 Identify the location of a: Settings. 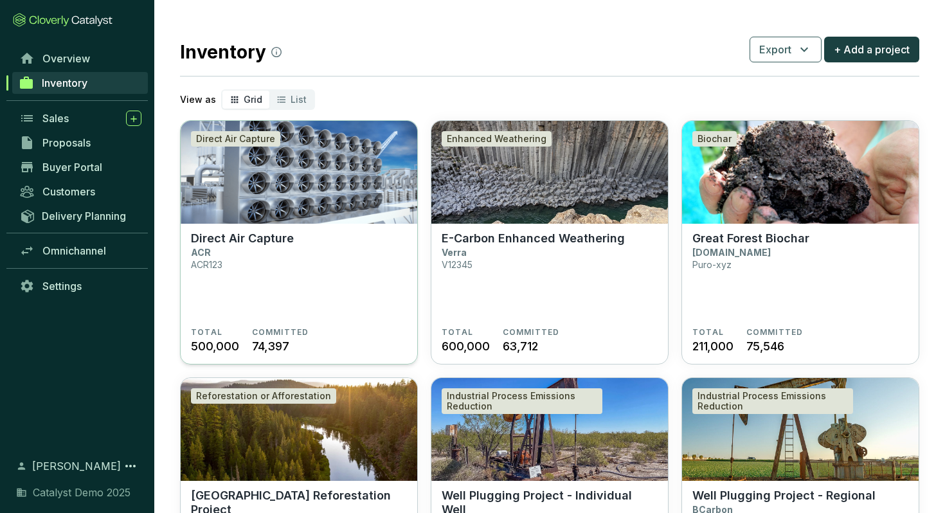
(80, 286).